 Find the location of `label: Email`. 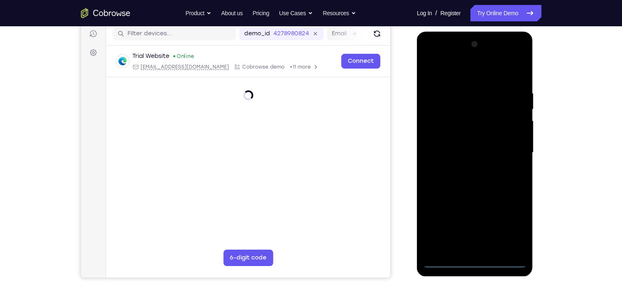

label: Email is located at coordinates (258, 31).